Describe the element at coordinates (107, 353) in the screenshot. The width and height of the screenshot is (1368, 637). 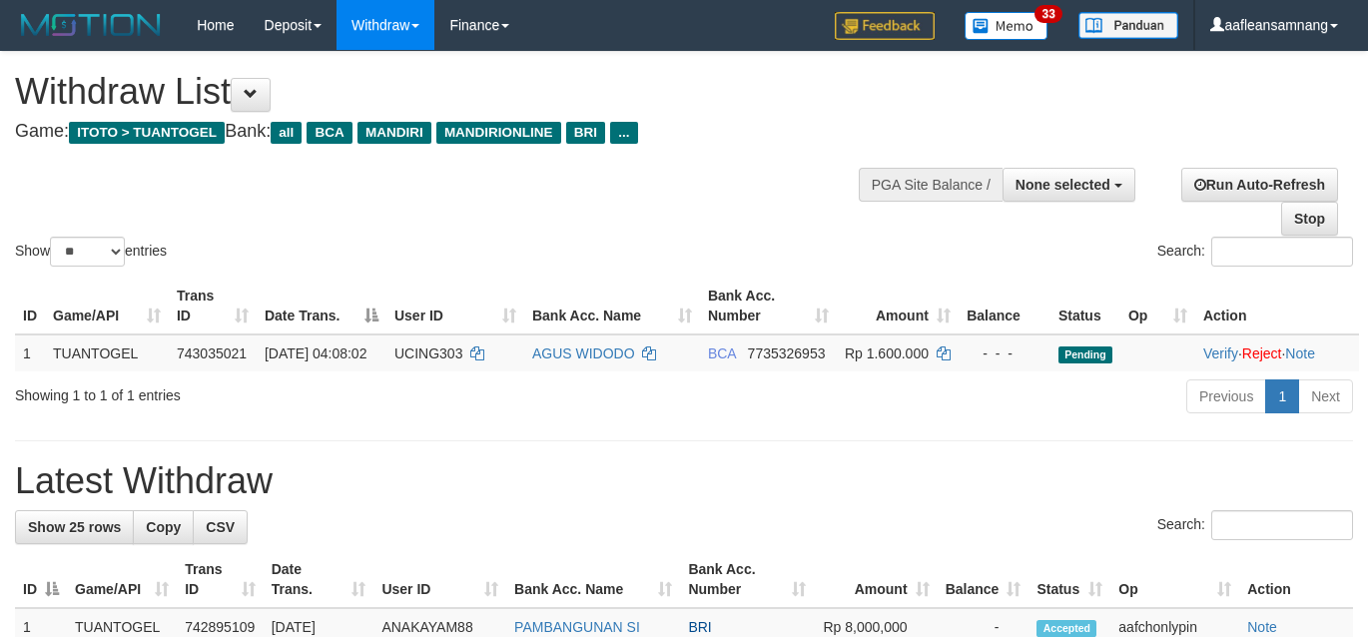
I see `td: TUANTOGEL` at that location.